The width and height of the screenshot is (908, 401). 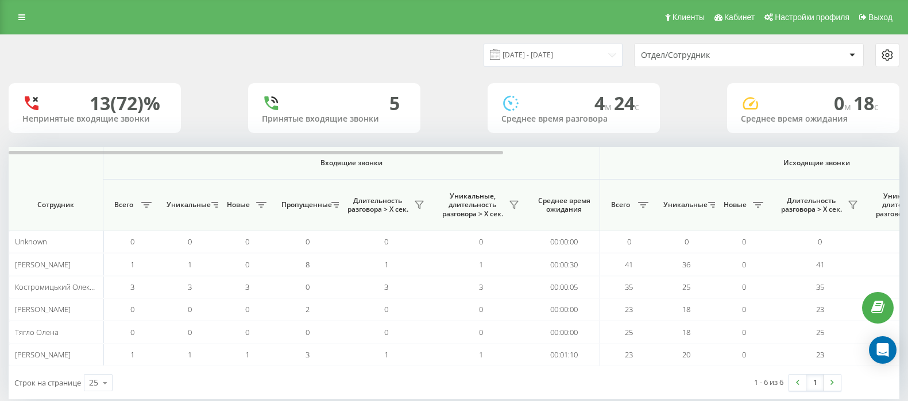 I want to click on span: 24, so click(x=626, y=103).